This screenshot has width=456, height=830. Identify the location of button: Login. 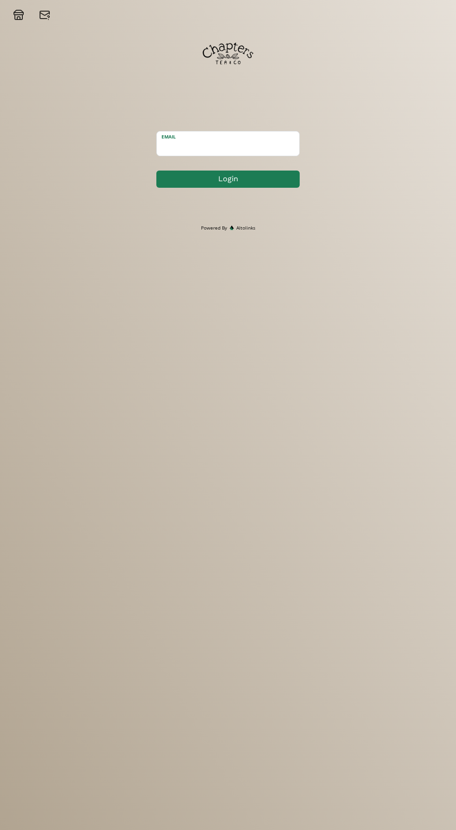
(228, 179).